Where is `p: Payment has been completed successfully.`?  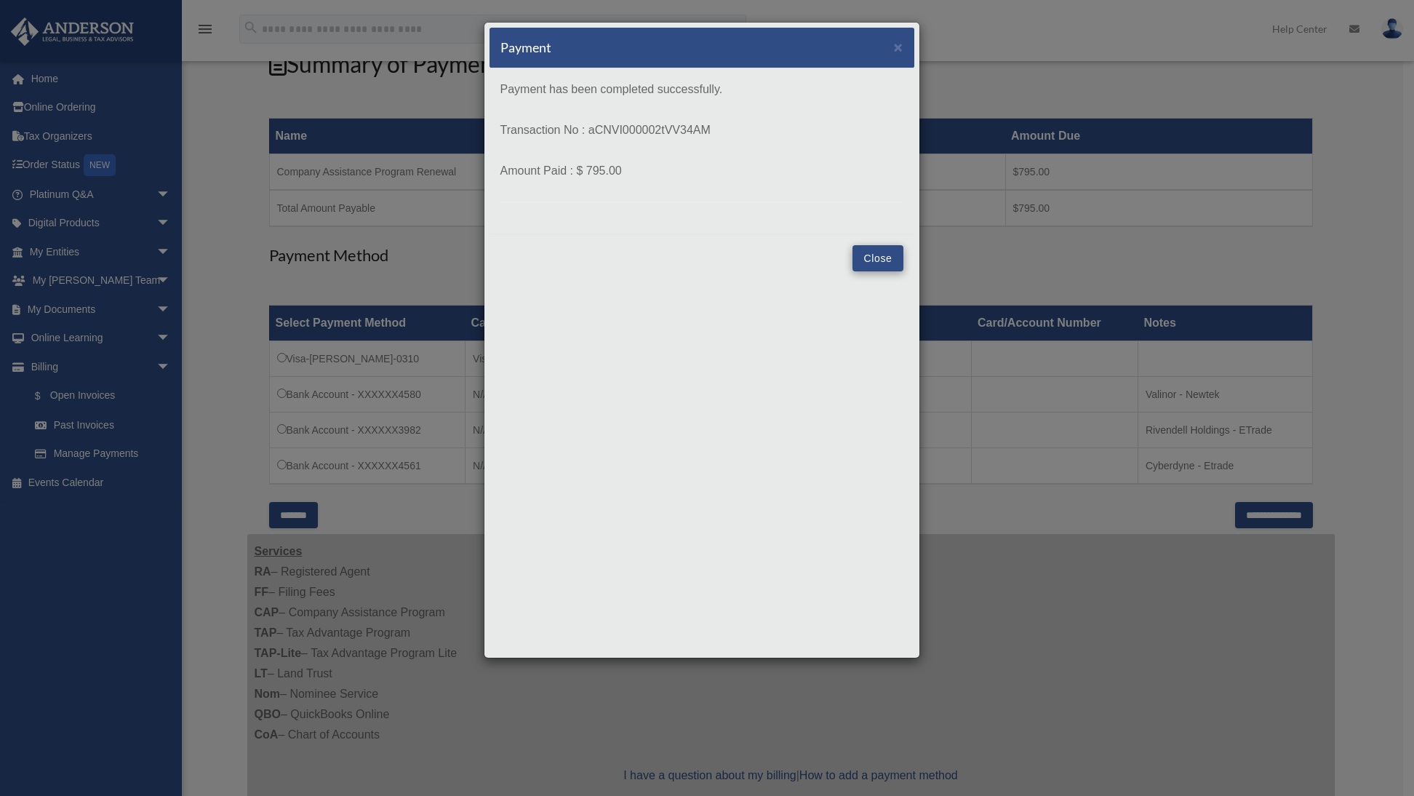
p: Payment has been completed successfully. is located at coordinates (702, 89).